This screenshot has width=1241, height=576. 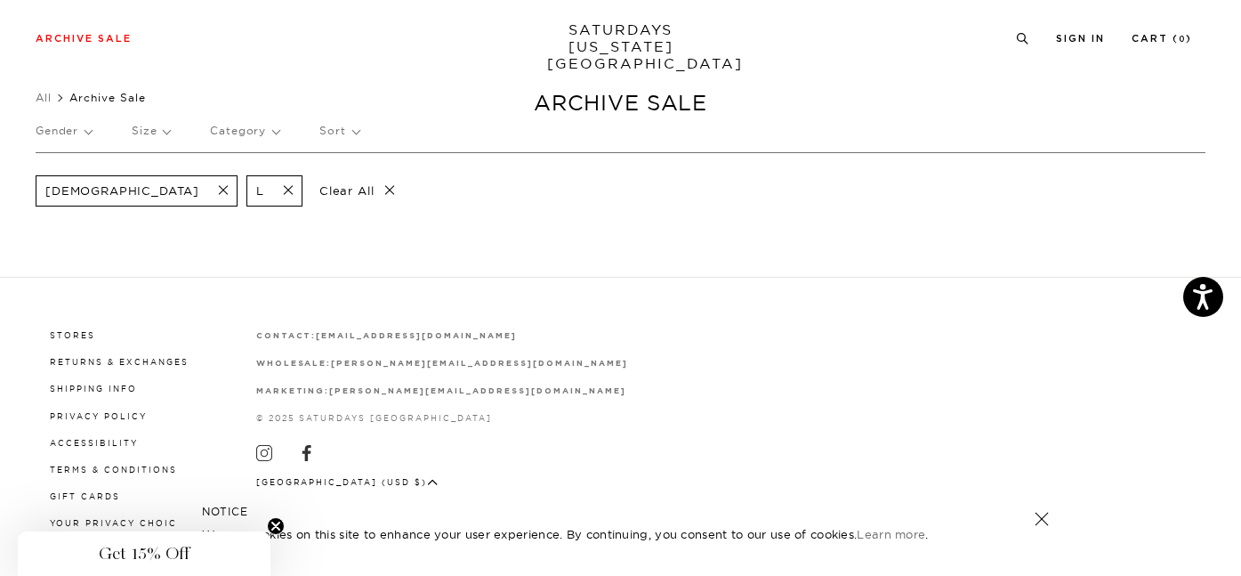 I want to click on a: Terms & Conditions, so click(x=113, y=469).